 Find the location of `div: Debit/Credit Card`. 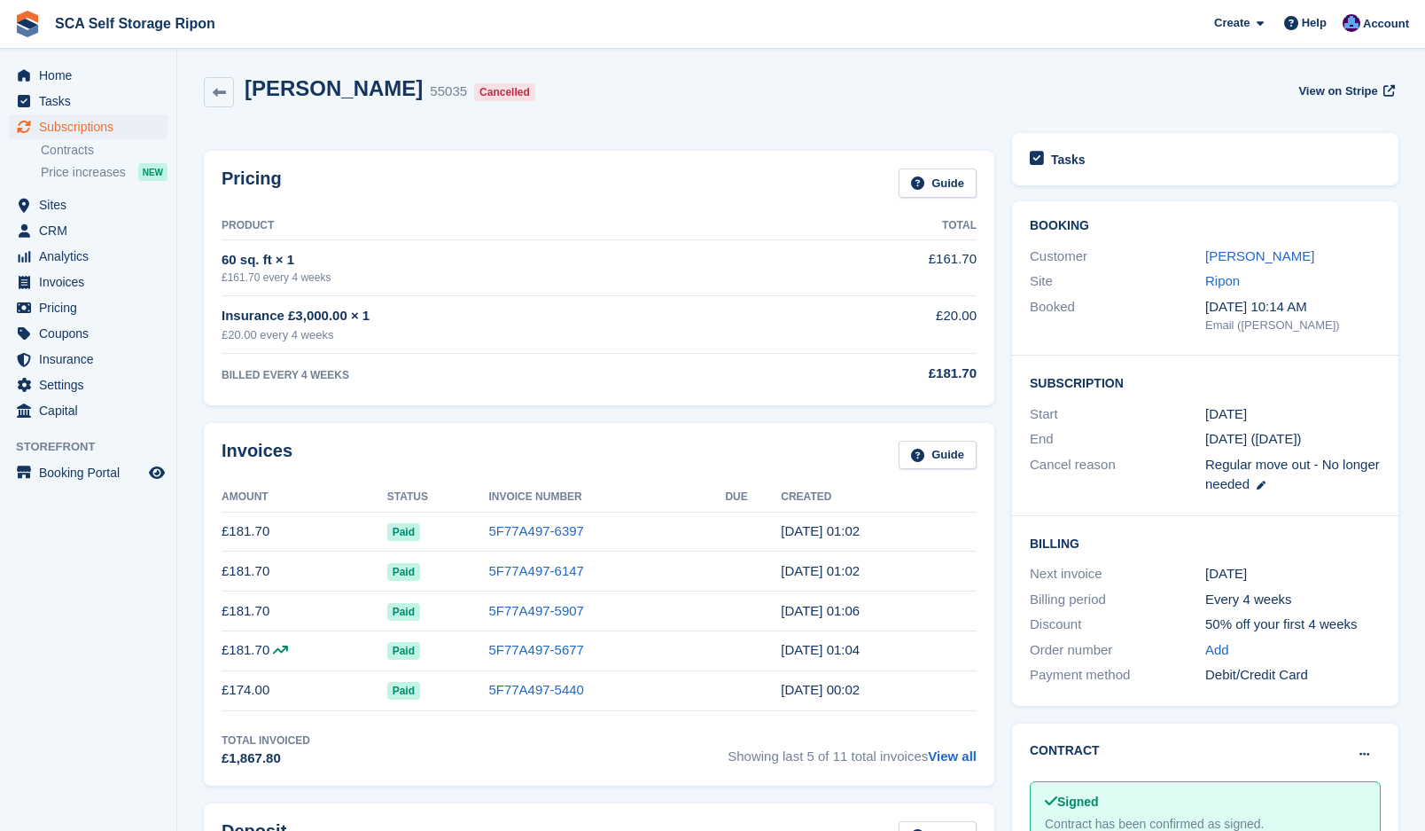

div: Debit/Credit Card is located at coordinates (1293, 675).